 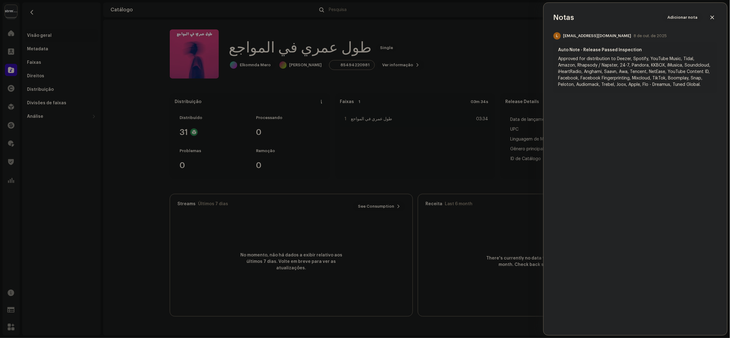 What do you see at coordinates (557, 36) in the screenshot?
I see `div: L` at bounding box center [557, 36].